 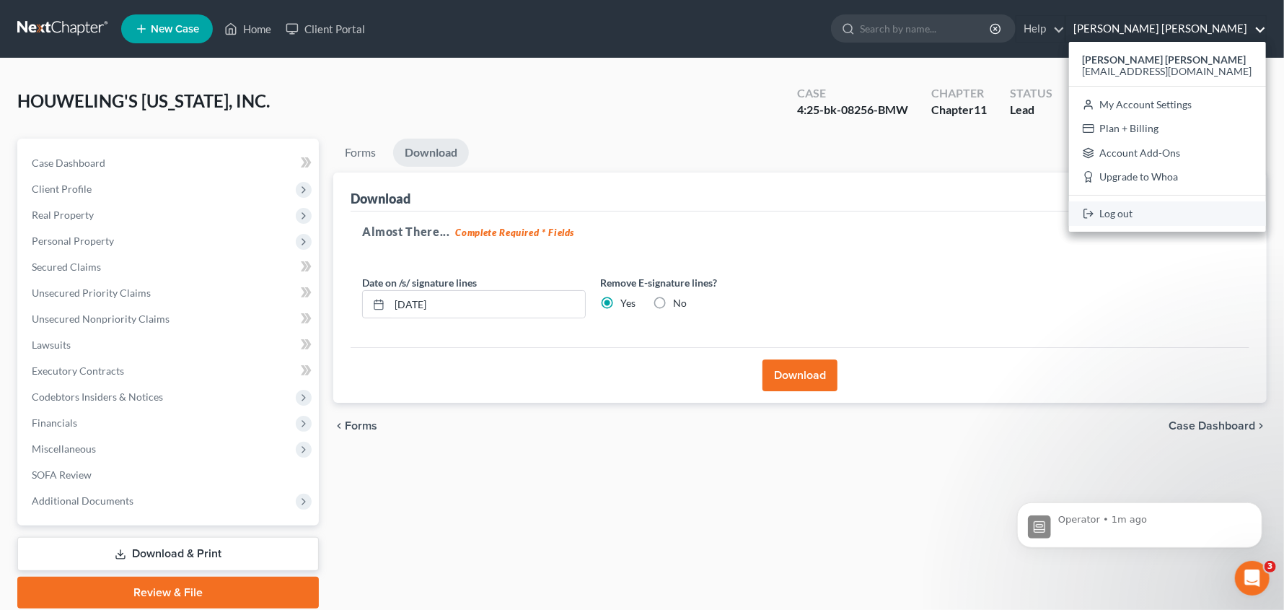 I want to click on span: Client Profile, so click(x=61, y=188).